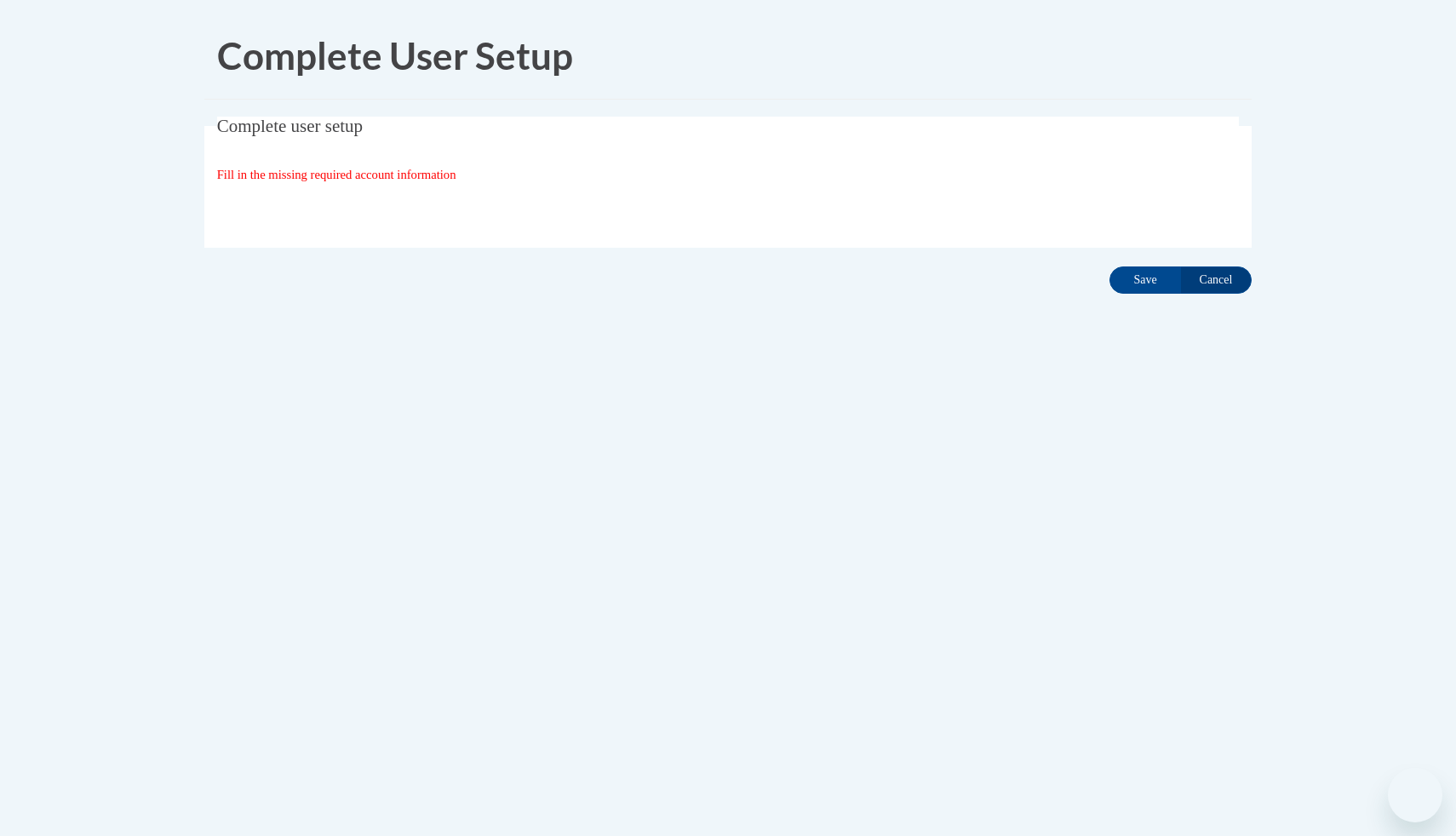  Describe the element at coordinates (290, 126) in the screenshot. I see `span: Complete user setup` at that location.